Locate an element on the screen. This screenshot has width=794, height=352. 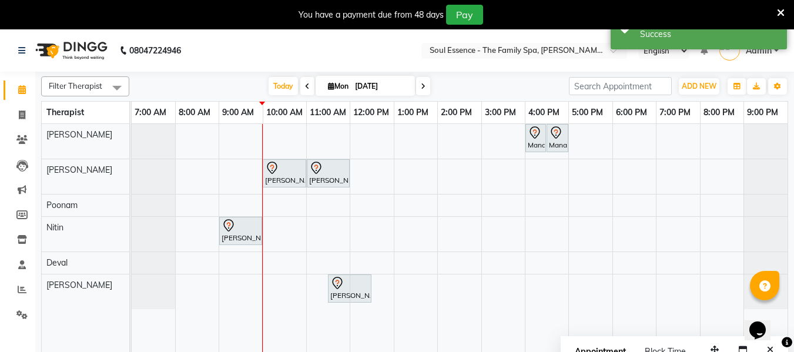
span: Nitin is located at coordinates (55, 228).